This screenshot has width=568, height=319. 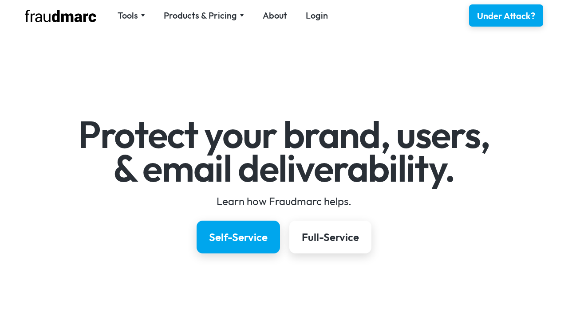 I want to click on div: Full-Service, so click(x=330, y=237).